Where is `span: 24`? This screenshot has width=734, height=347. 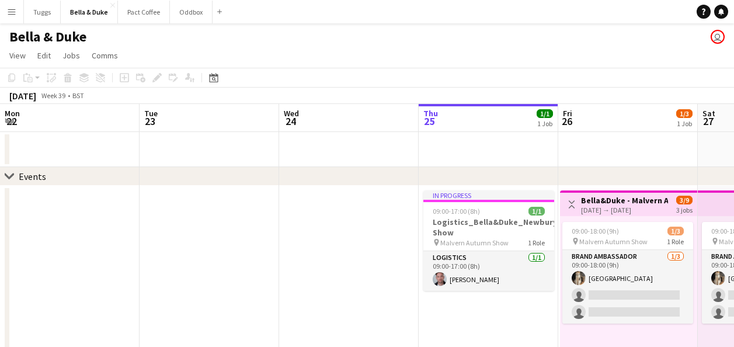 span: 24 is located at coordinates (290, 121).